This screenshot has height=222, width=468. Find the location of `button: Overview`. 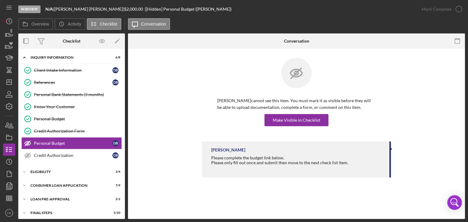

button: Overview is located at coordinates (36, 24).